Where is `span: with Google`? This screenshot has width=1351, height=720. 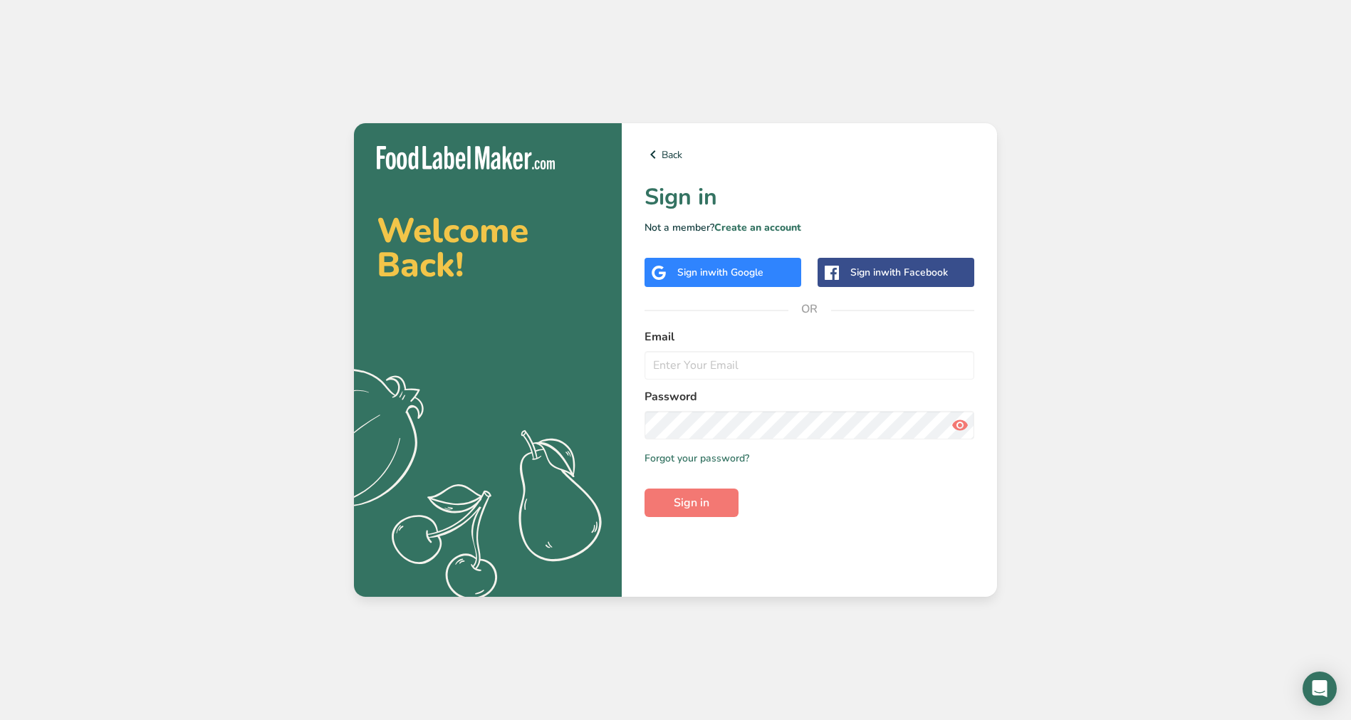
span: with Google is located at coordinates (736, 272).